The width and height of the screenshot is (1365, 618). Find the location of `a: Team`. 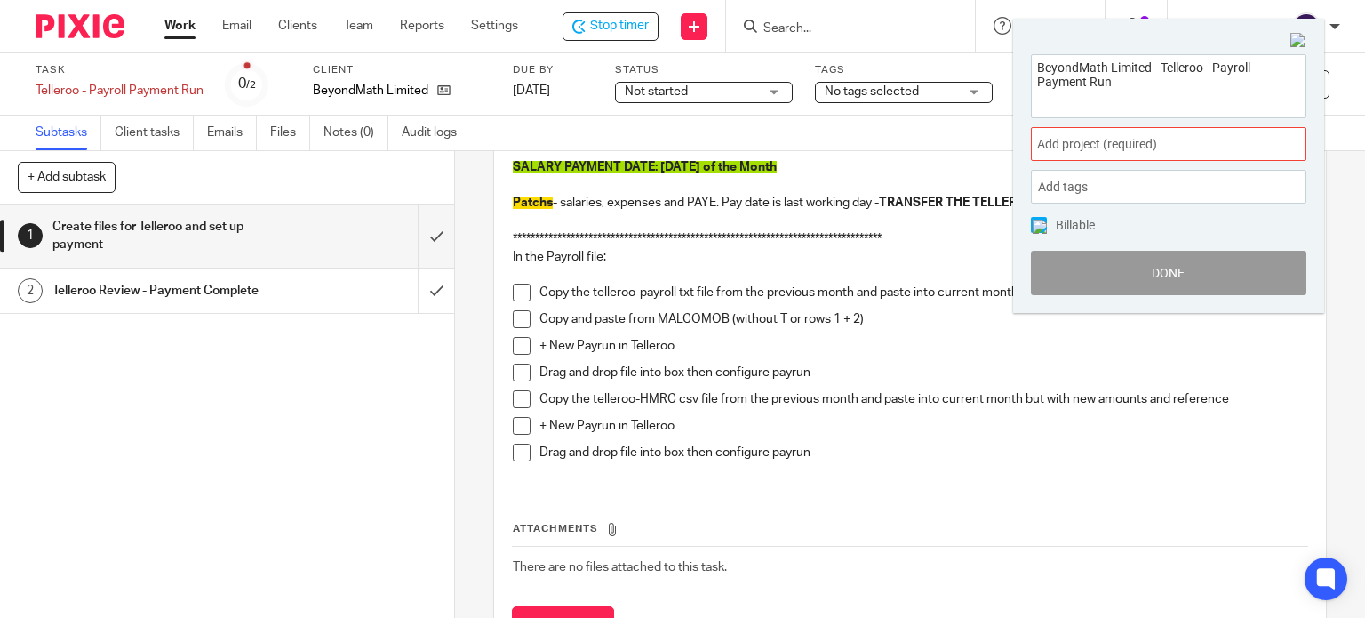

a: Team is located at coordinates (358, 26).